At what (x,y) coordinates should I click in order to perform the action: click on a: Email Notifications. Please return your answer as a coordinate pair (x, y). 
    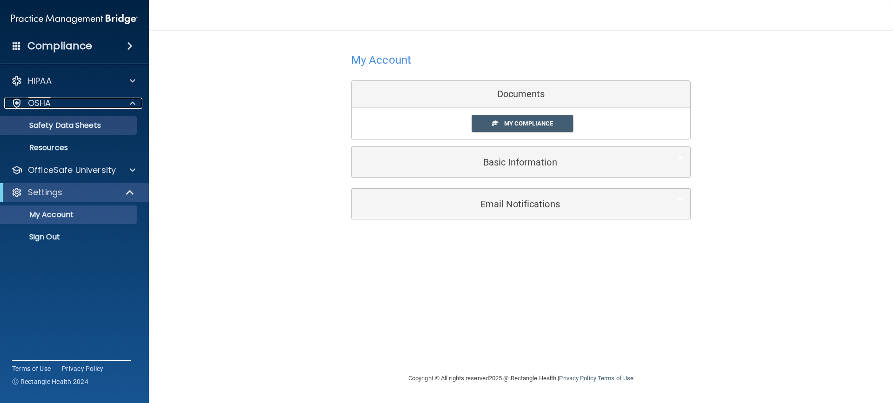
    Looking at the image, I should click on (521, 204).